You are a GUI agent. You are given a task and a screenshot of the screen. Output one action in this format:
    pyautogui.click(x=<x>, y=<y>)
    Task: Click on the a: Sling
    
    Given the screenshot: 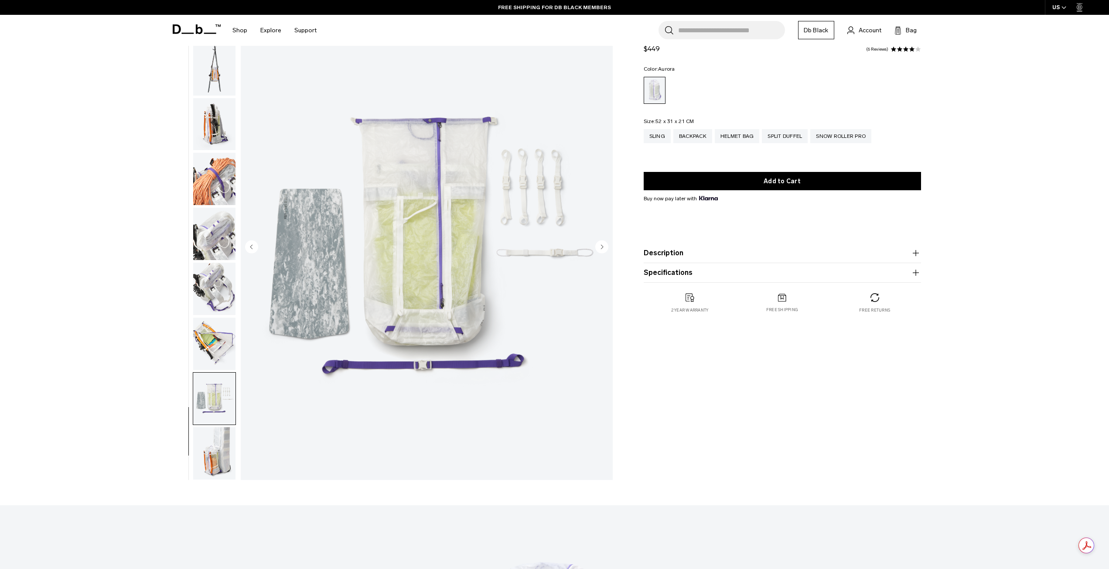 What is the action you would take?
    pyautogui.click(x=657, y=136)
    